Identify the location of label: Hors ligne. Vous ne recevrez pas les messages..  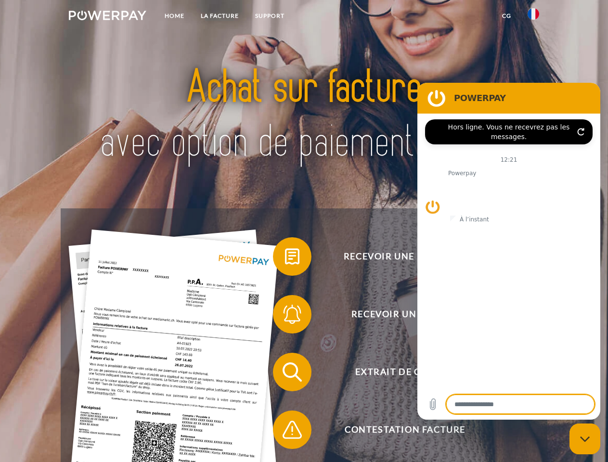
(91, 49).